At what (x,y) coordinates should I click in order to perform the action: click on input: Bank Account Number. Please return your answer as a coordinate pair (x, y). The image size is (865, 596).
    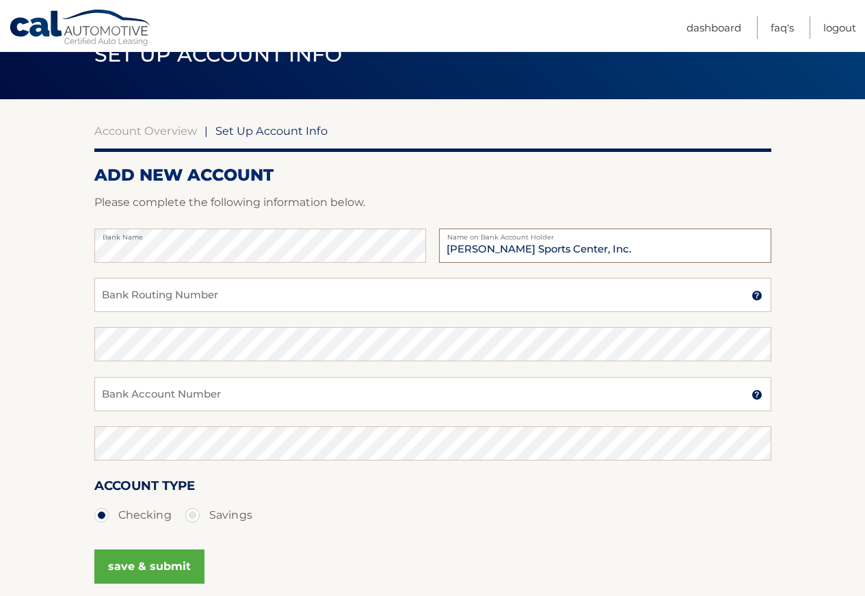
    Looking at the image, I should click on (433, 394).